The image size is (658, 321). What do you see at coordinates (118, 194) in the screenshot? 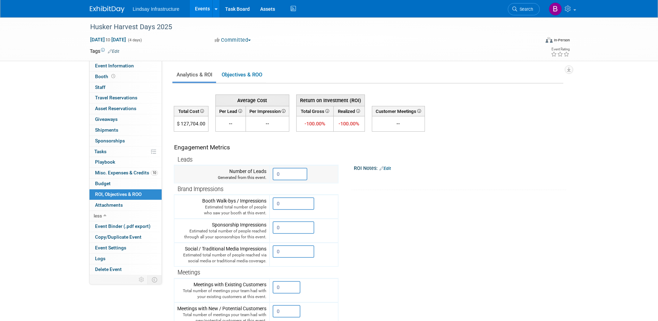
I see `span: ROI, Objectives & ROO` at bounding box center [118, 194].